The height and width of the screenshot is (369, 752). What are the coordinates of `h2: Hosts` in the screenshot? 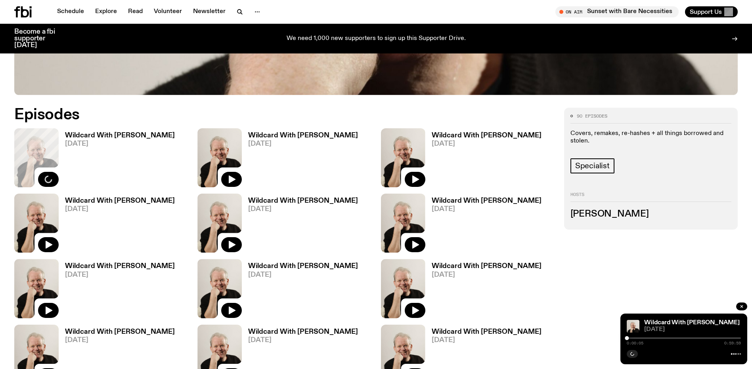 It's located at (651, 197).